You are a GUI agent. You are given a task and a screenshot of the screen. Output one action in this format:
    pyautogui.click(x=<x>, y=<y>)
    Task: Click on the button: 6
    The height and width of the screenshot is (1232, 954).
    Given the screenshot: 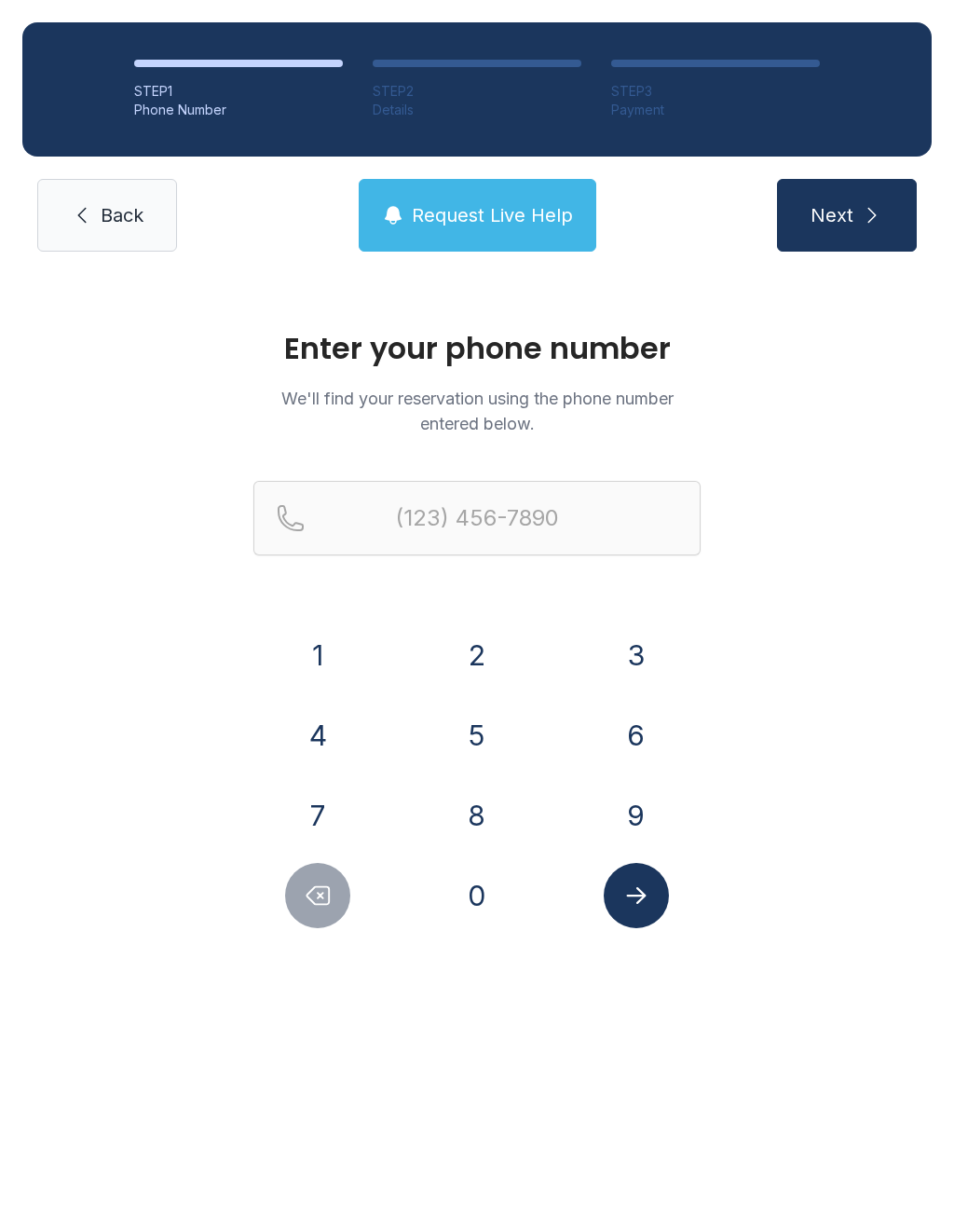 What is the action you would take?
    pyautogui.click(x=636, y=735)
    